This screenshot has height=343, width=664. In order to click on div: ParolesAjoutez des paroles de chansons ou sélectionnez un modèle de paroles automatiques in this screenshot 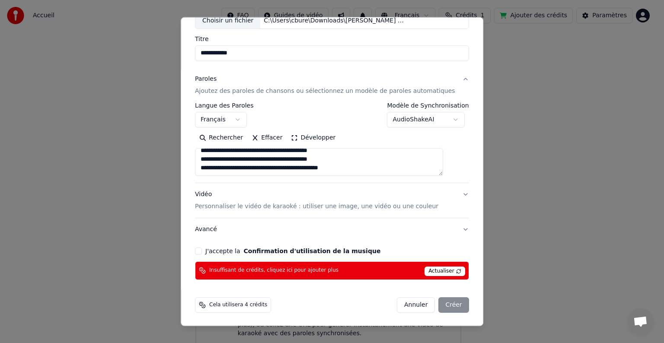, I will do `click(332, 143)`.